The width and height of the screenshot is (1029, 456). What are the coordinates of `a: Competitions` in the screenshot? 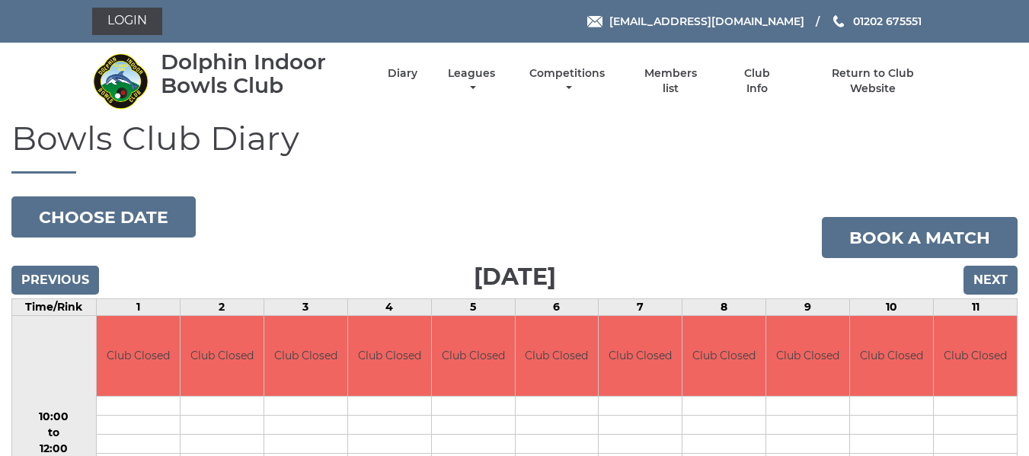 It's located at (568, 81).